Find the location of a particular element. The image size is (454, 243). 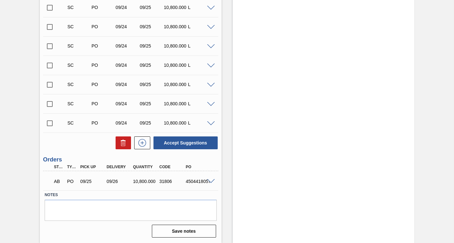

div: Code is located at coordinates (172, 167).